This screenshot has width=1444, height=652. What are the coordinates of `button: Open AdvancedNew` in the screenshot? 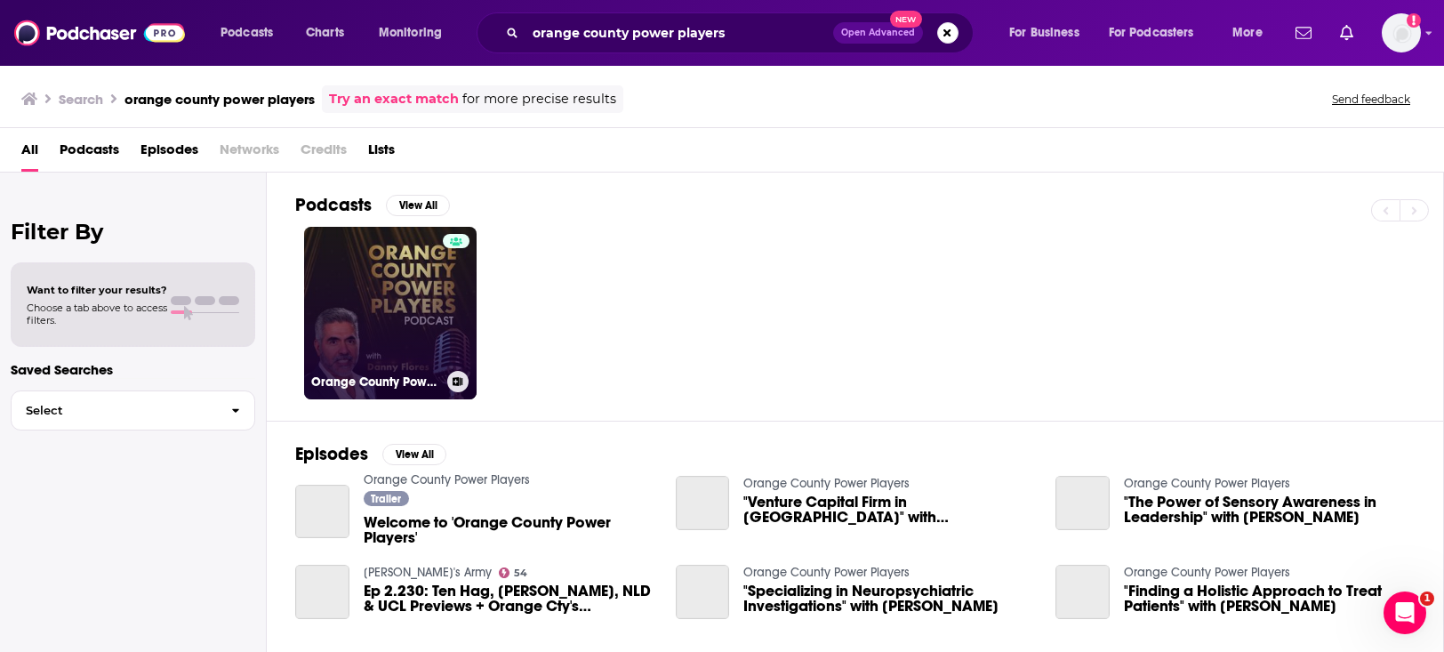 It's located at (878, 33).